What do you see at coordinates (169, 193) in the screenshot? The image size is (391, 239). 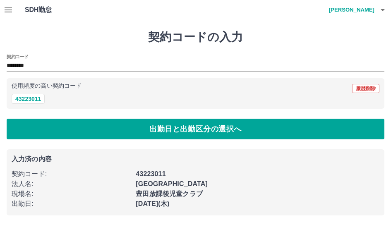 I see `b: 豊田放課後児童クラブ` at bounding box center [169, 193].